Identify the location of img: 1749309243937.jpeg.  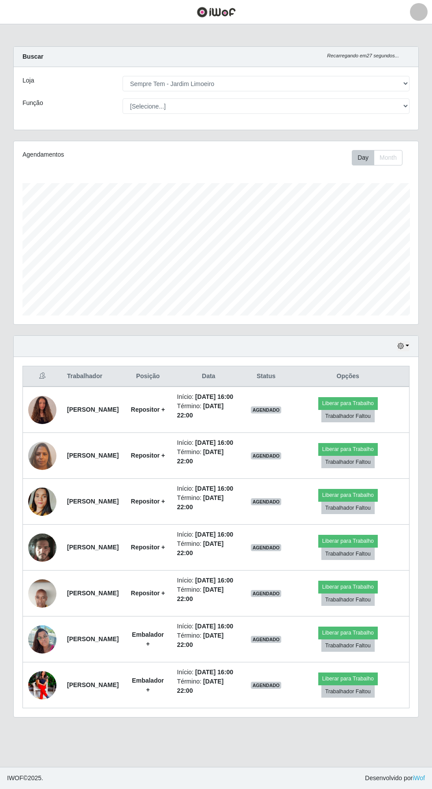
(42, 639).